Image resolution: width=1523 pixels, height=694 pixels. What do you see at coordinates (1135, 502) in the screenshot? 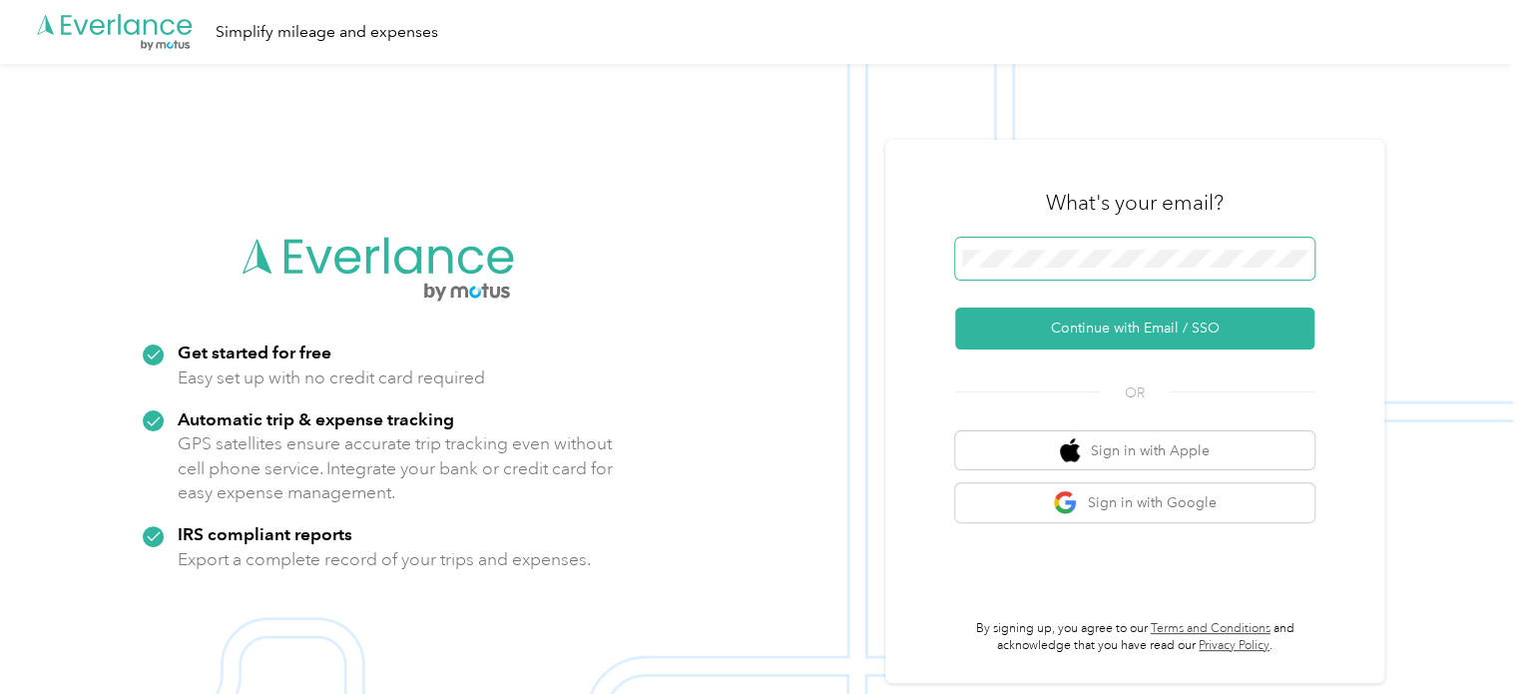
I see `button: google logoSign in with Google` at bounding box center [1135, 502].